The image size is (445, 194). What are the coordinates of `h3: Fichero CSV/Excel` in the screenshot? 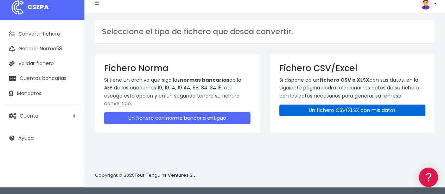 It's located at (352, 68).